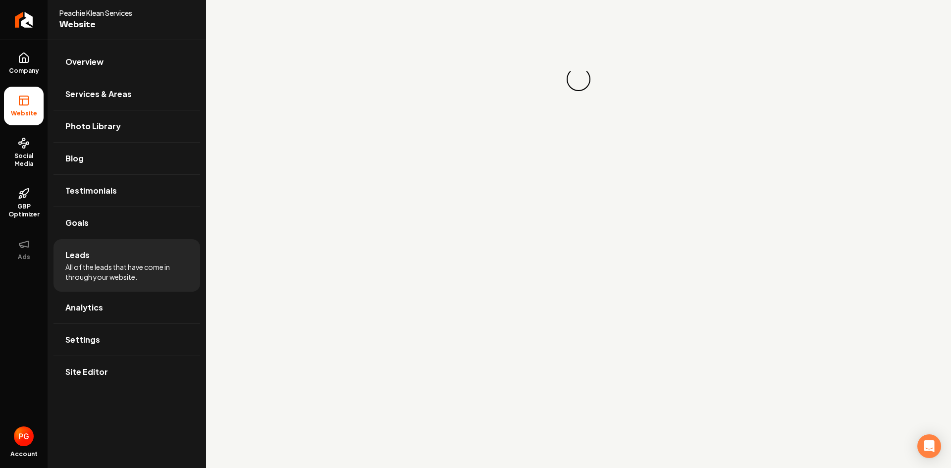 The image size is (951, 468). What do you see at coordinates (24, 203) in the screenshot?
I see `a: GBP Optimizer` at bounding box center [24, 203].